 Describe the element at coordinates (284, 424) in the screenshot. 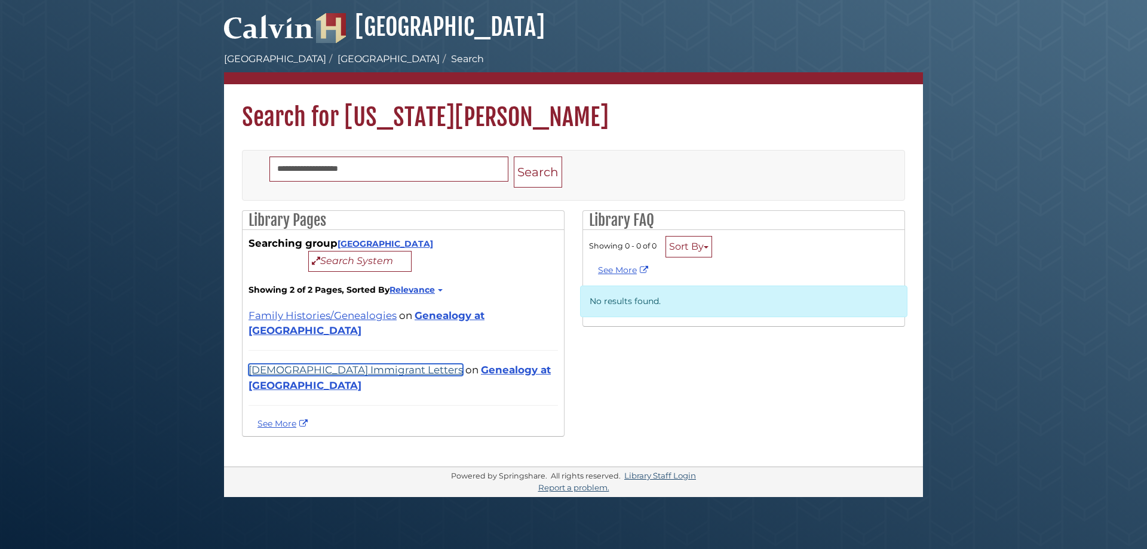

I see `a: See more Virginia R. Bulthuis results` at that location.